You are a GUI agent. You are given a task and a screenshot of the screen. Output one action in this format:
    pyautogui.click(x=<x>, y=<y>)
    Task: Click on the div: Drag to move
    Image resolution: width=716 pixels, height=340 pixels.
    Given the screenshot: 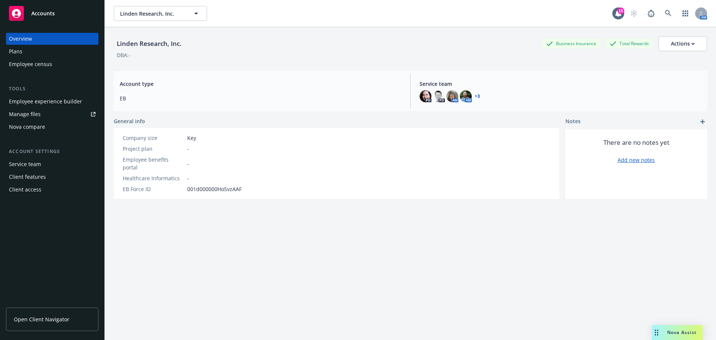 What is the action you would take?
    pyautogui.click(x=656, y=332)
    